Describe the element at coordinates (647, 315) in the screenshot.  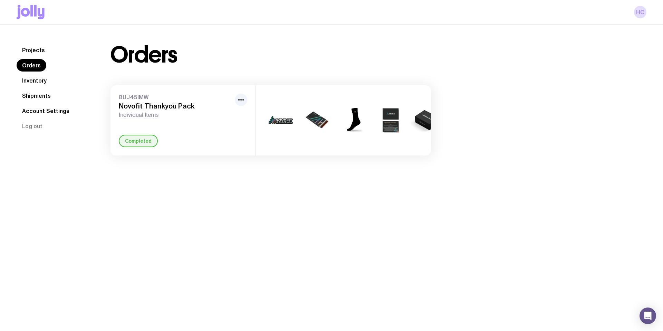
I see `div: Open Intercom Messenger` at that location.